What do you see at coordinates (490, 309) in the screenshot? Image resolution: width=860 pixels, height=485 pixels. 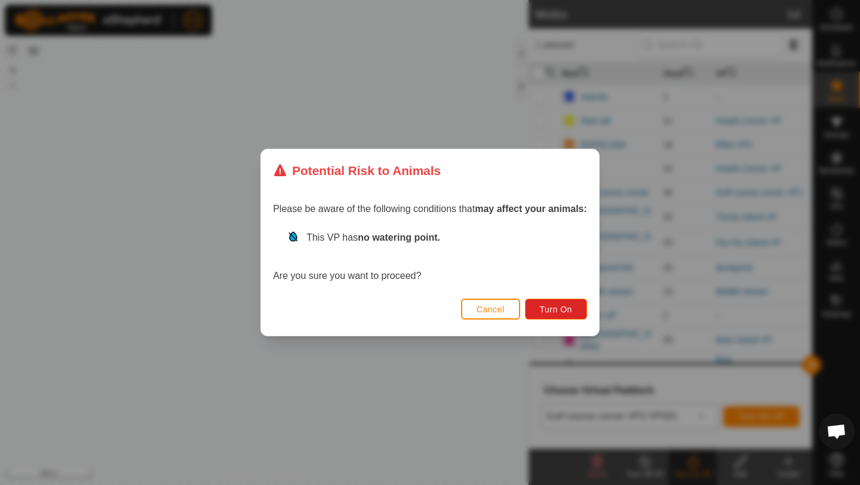 I see `button: Cancel` at bounding box center [490, 309].